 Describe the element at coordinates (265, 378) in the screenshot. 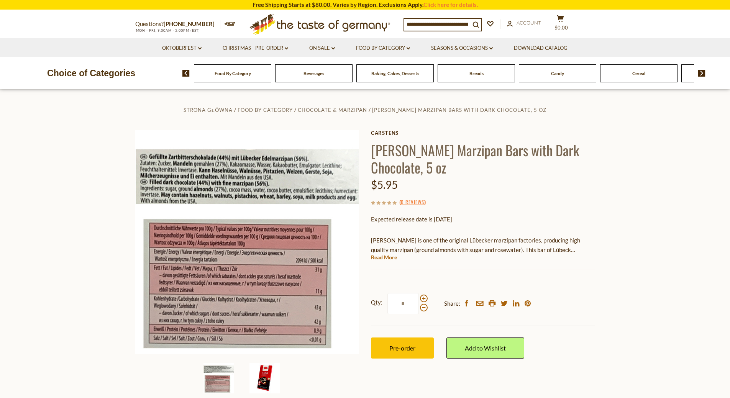

I see `img: Carstens Marzipan Bars with Dark Chocolate` at that location.